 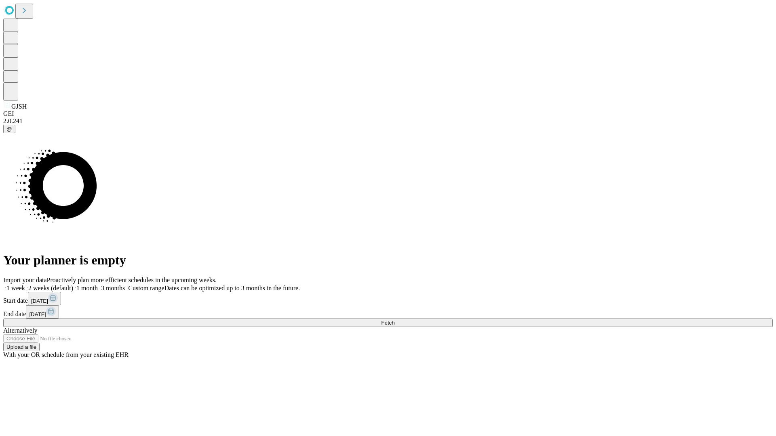 What do you see at coordinates (388, 260) in the screenshot?
I see `h1: Your planner is empty` at bounding box center [388, 260].